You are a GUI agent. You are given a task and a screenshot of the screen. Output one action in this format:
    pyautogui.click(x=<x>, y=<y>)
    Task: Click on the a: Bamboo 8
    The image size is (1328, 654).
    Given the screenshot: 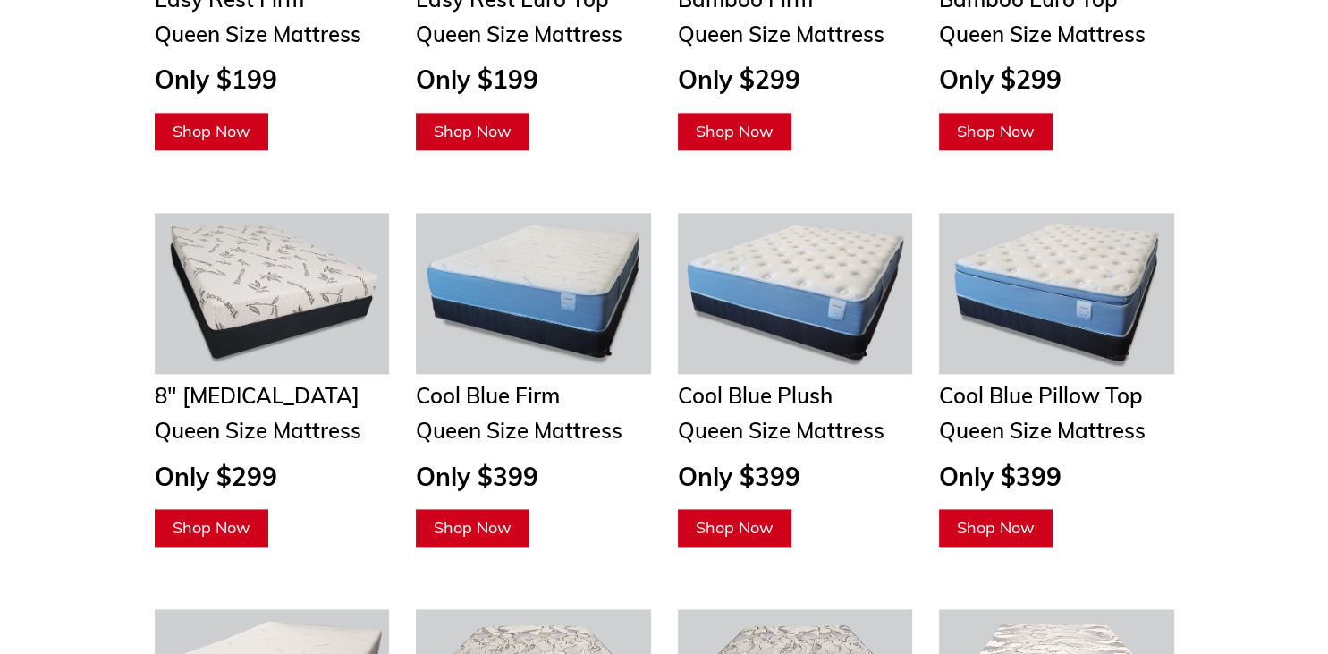 What is the action you would take?
    pyautogui.click(x=272, y=293)
    